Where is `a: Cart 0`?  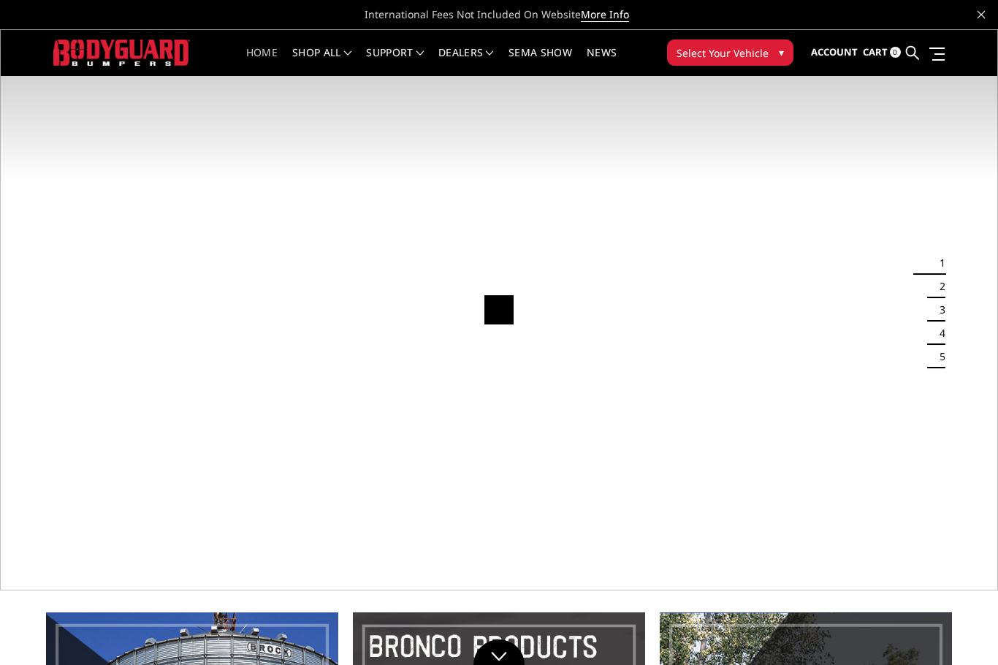 a: Cart 0 is located at coordinates (881, 53).